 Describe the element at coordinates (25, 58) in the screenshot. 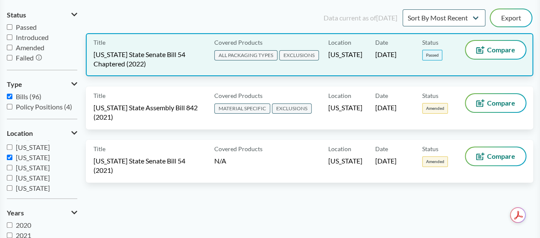

I see `span: Failed` at that location.